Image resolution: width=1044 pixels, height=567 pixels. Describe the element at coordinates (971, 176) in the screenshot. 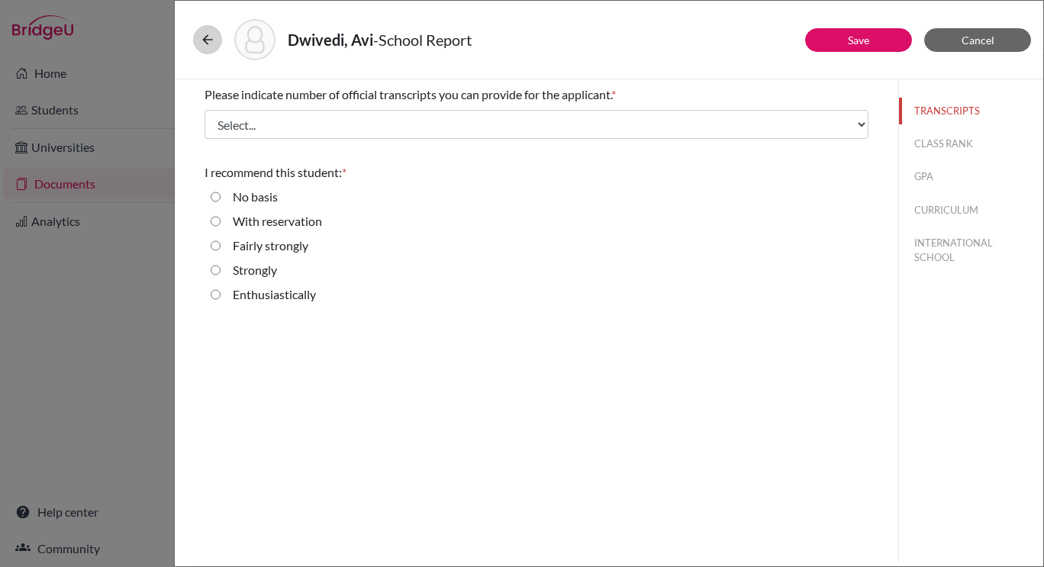

I see `button: GPA` at that location.